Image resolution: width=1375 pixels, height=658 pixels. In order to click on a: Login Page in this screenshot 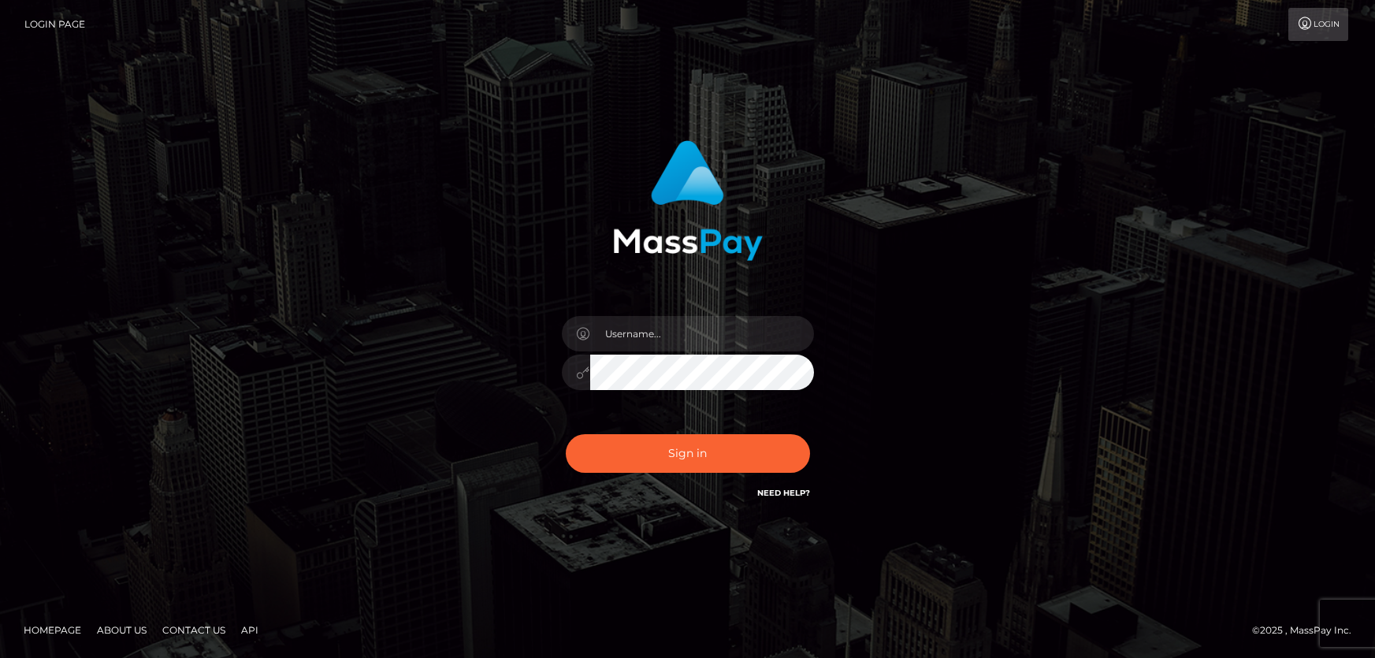, I will do `click(54, 24)`.